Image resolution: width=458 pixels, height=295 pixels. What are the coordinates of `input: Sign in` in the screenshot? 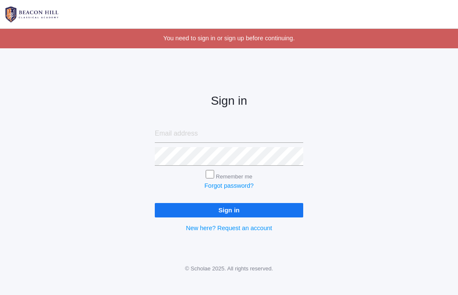 It's located at (229, 210).